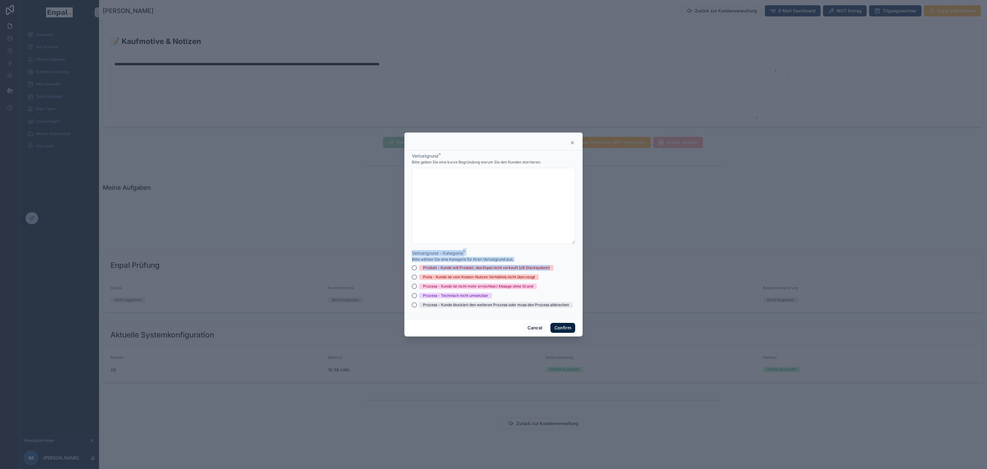 The height and width of the screenshot is (469, 987). Describe the element at coordinates (535, 328) in the screenshot. I see `button: Cancel` at that location.